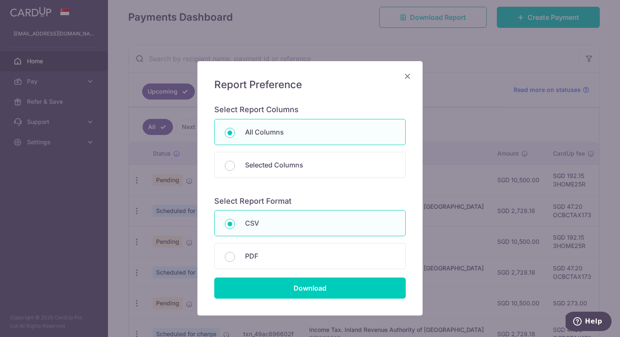 The image size is (620, 337). Describe the element at coordinates (28, 10) in the screenshot. I see `span: Help` at that location.